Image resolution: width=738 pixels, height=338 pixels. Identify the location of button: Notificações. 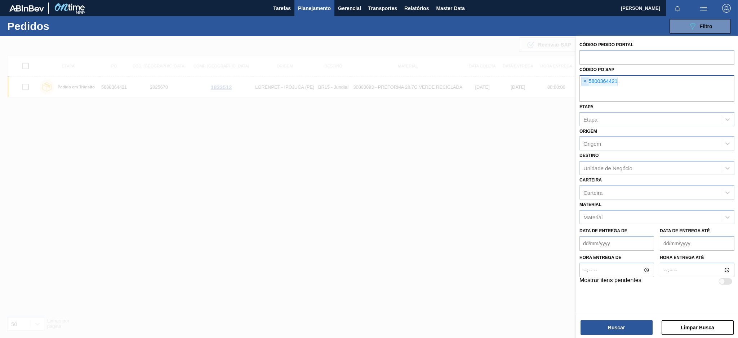
(677, 8).